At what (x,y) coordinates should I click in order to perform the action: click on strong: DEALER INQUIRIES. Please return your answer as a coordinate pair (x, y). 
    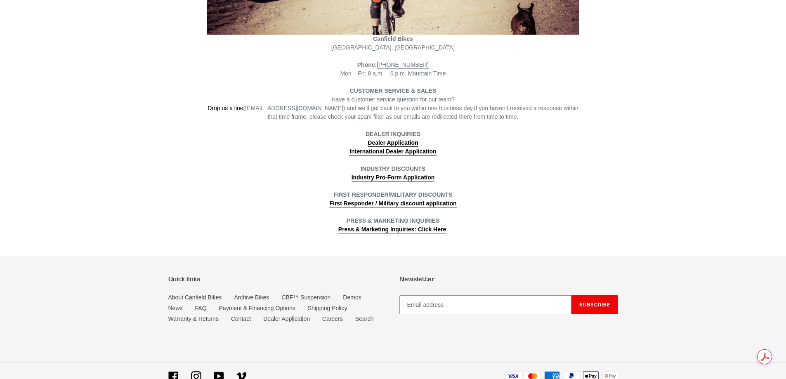
    Looking at the image, I should click on (393, 139).